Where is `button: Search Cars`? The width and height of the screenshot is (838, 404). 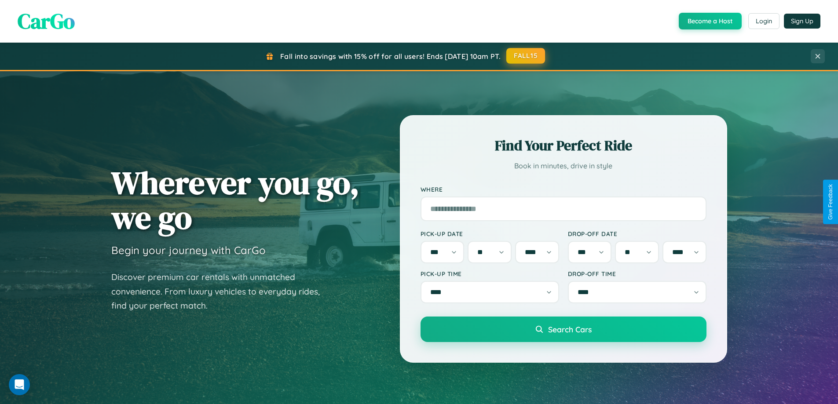 button: Search Cars is located at coordinates (564, 330).